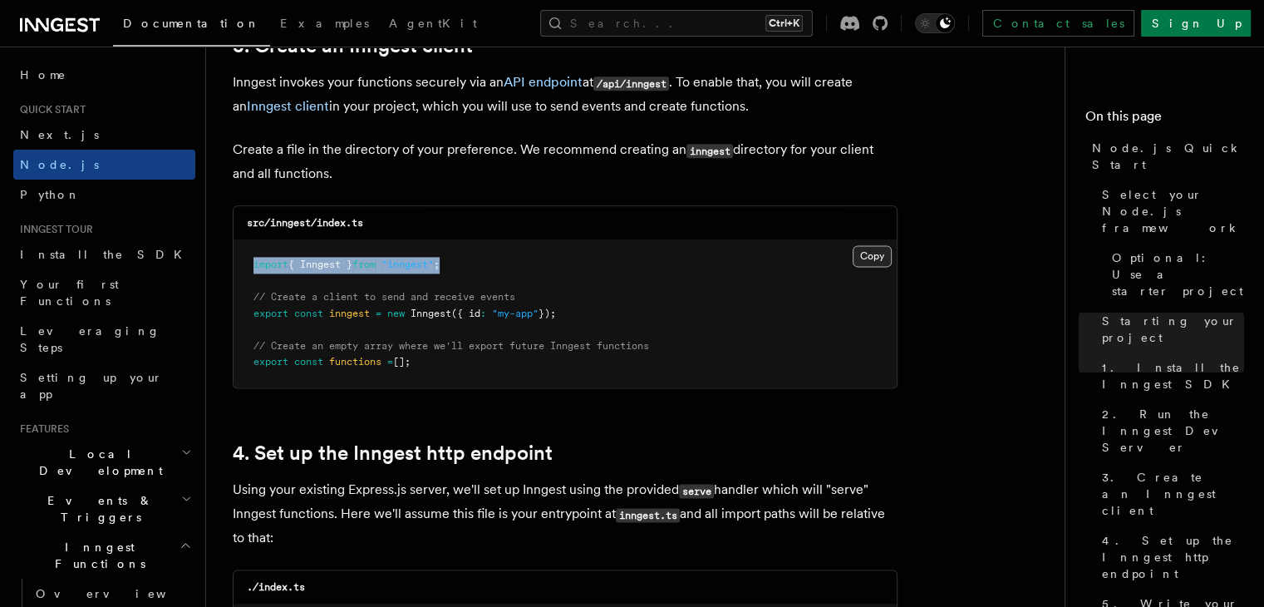 The image size is (1264, 607). What do you see at coordinates (677, 23) in the screenshot?
I see `button: Search...Ctrl+K` at bounding box center [677, 23].